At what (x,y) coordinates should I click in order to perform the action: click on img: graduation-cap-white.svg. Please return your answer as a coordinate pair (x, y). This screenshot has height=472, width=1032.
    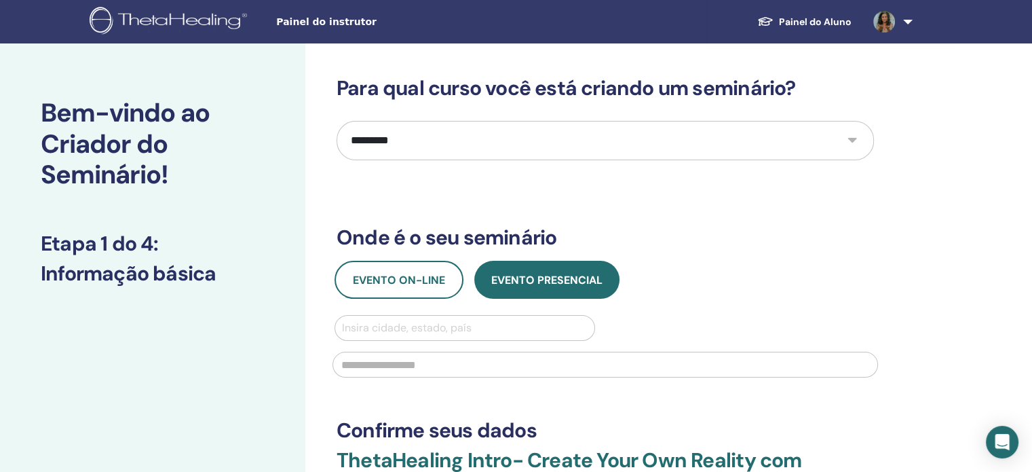
    Looking at the image, I should click on (765, 21).